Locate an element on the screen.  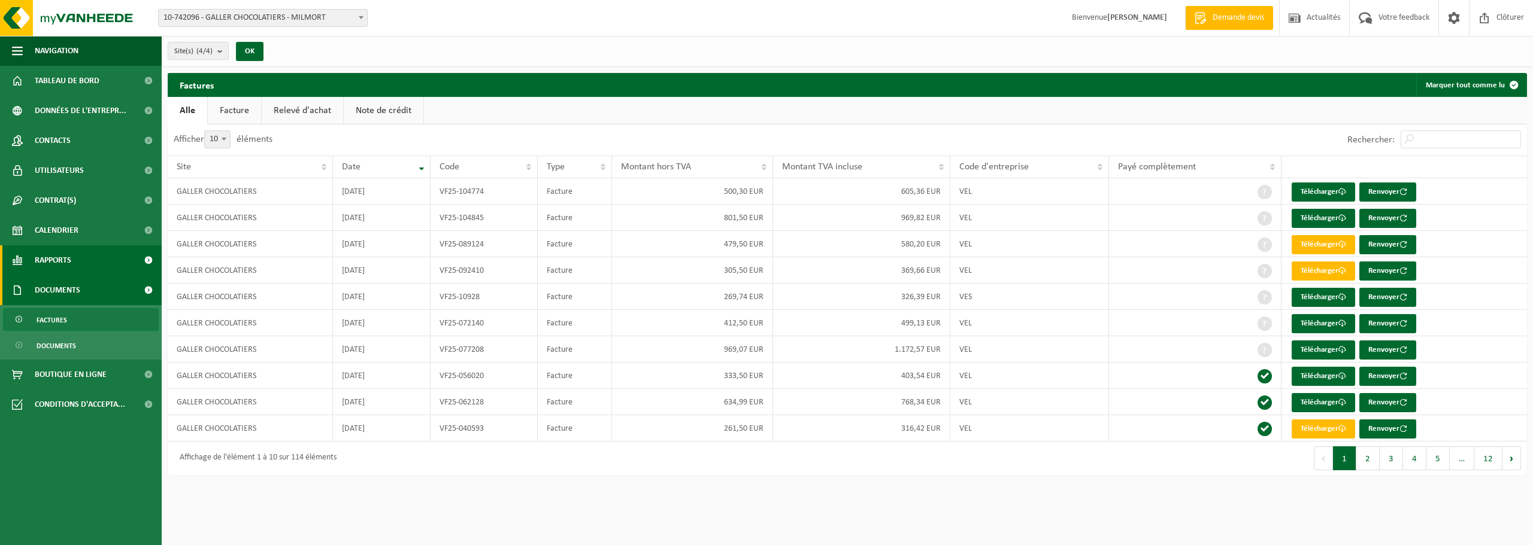
span: Type is located at coordinates (556, 167).